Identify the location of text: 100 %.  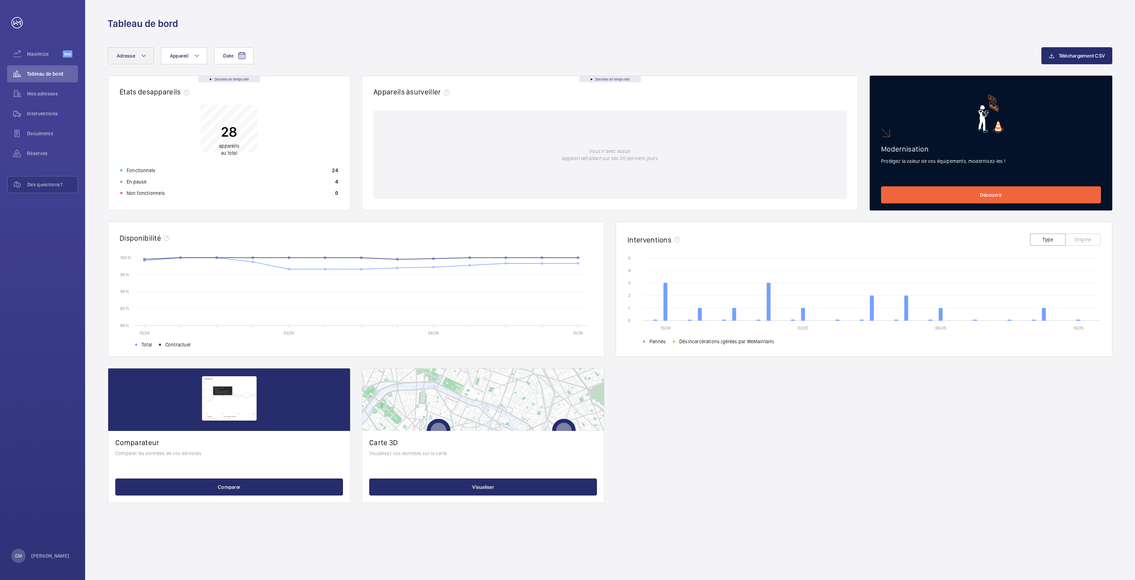
(126, 257).